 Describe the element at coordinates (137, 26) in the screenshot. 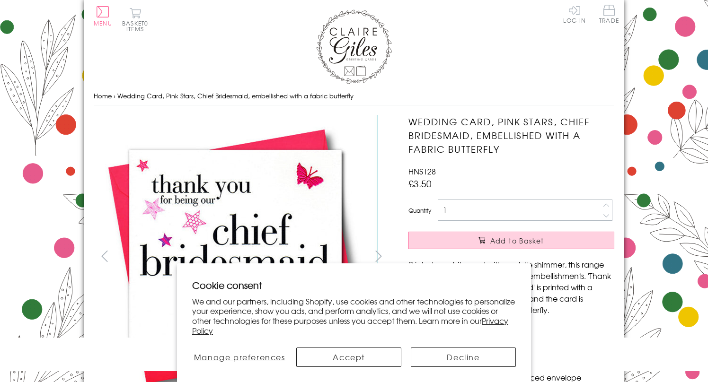

I see `span: 0 items` at that location.